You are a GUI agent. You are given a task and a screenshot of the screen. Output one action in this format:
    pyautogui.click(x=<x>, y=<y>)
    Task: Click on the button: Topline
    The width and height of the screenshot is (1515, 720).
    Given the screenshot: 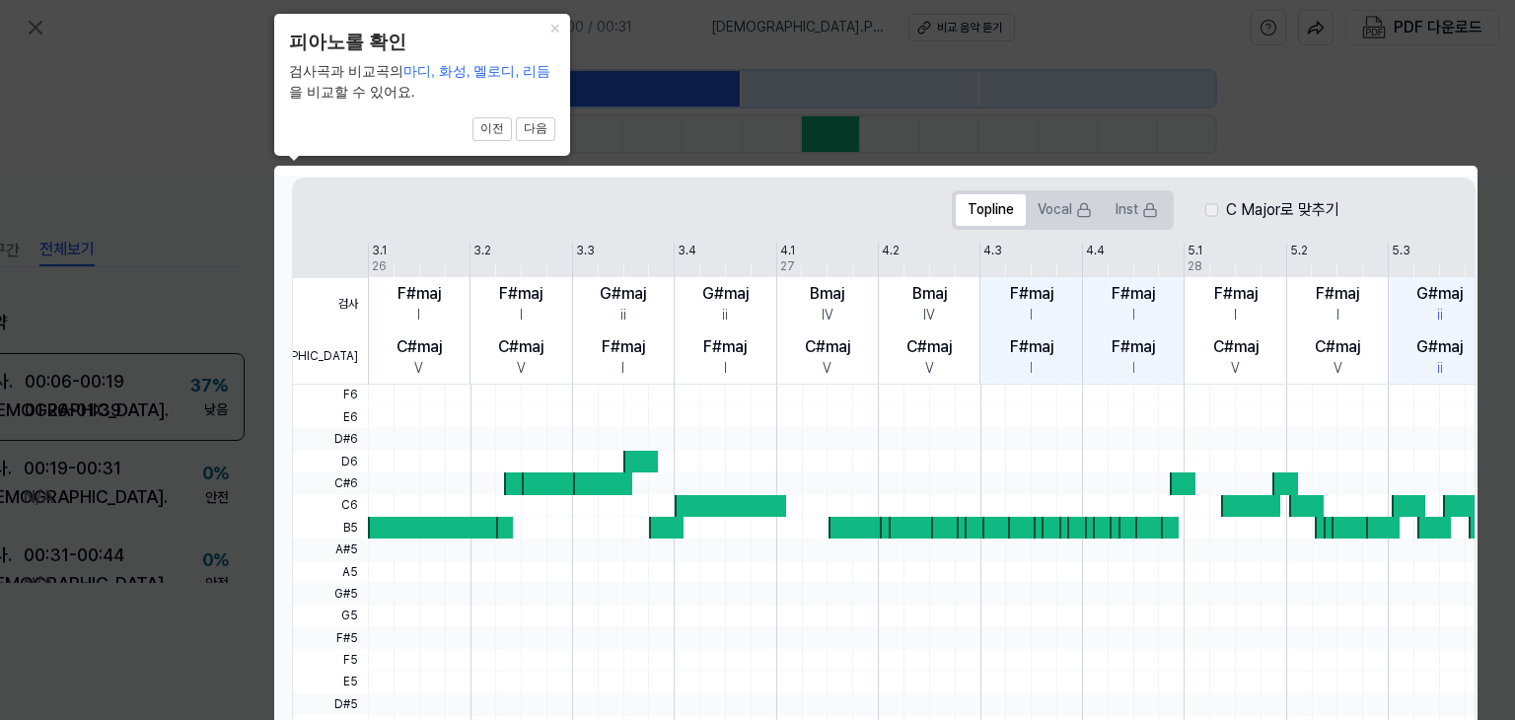 What is the action you would take?
    pyautogui.click(x=990, y=210)
    